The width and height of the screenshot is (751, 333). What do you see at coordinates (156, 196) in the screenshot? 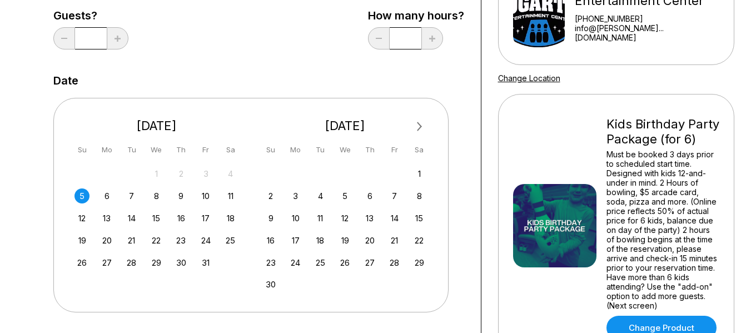
I see `div: Choose Wednesday, October 8th, 2025` at bounding box center [156, 196].